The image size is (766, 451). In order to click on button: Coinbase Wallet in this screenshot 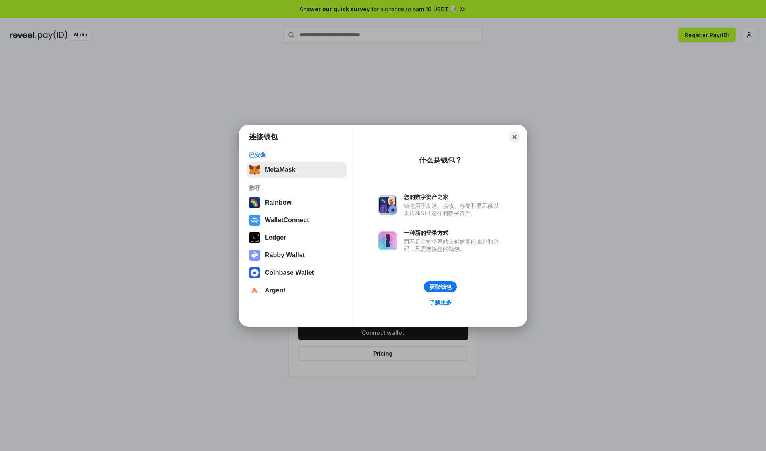, I will do `click(296, 273)`.